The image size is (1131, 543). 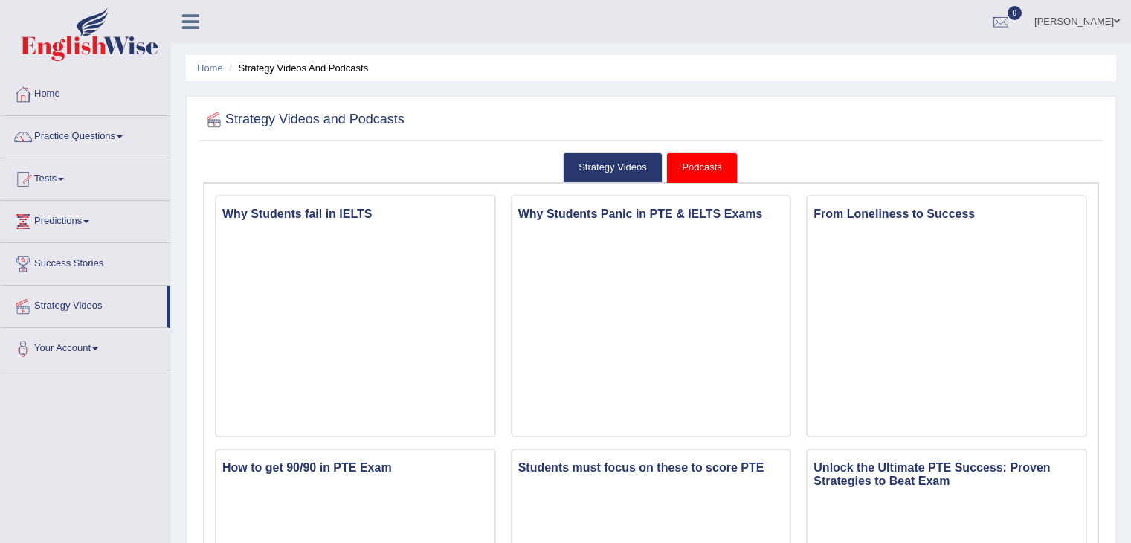 I want to click on a: Your Account, so click(x=86, y=347).